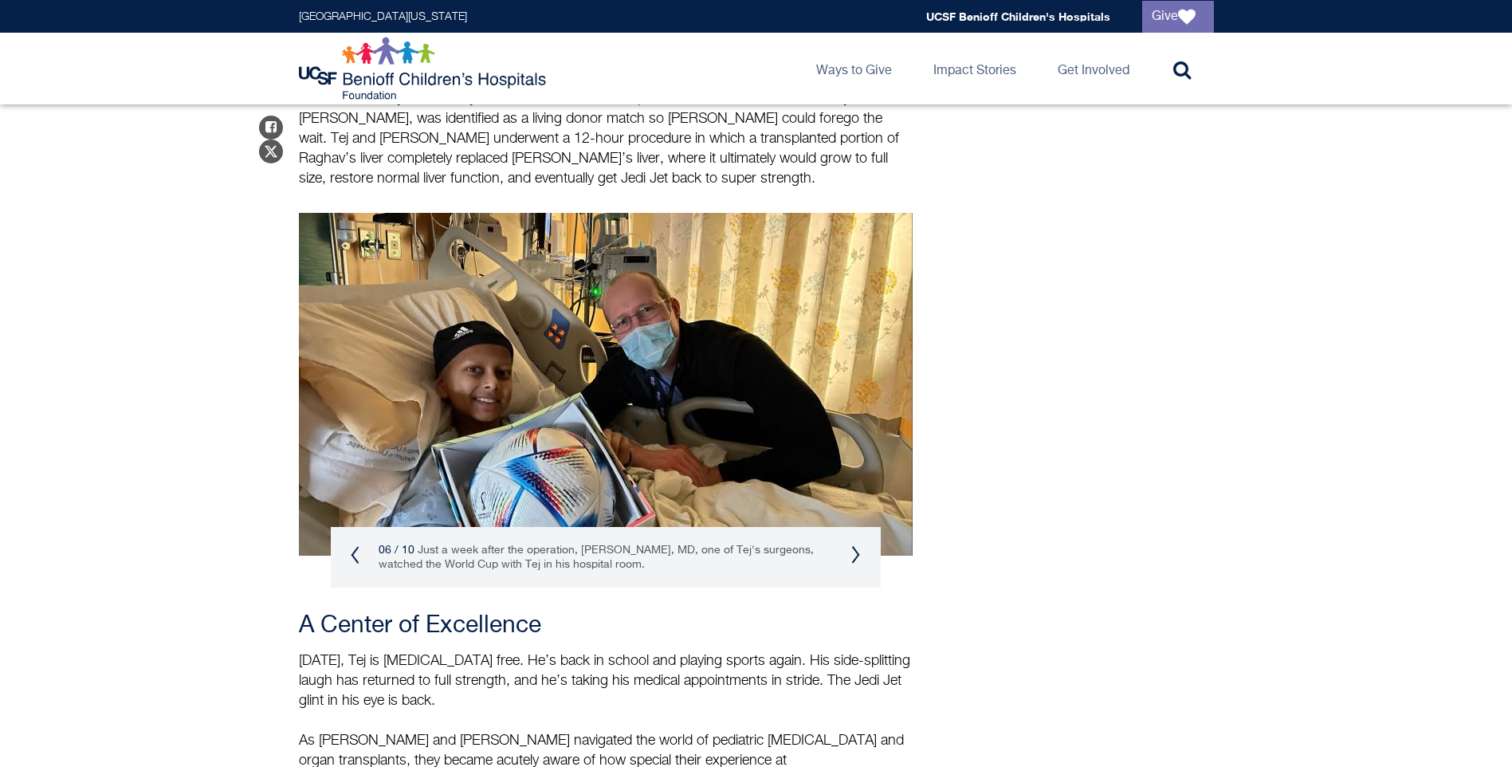  Describe the element at coordinates (1018, 16) in the screenshot. I see `a: UCSF Benioff Children's Hospitals` at that location.